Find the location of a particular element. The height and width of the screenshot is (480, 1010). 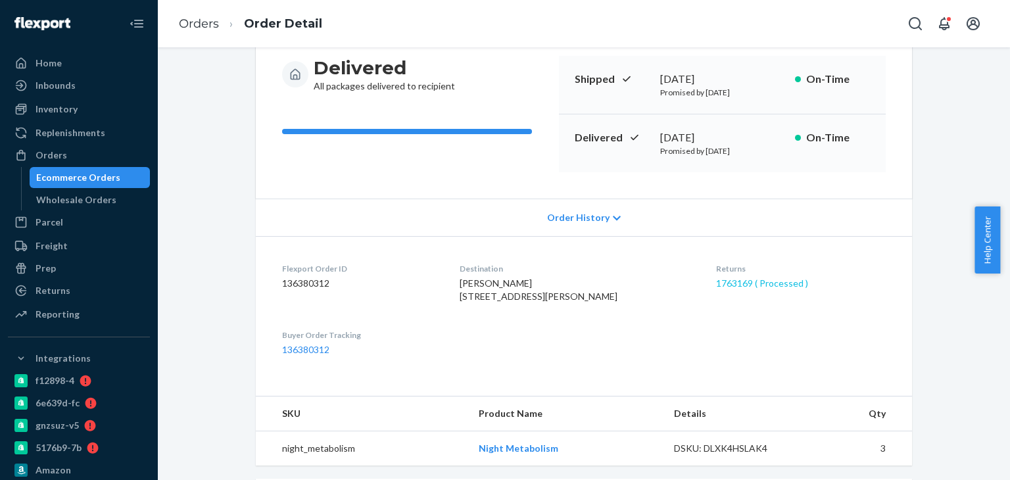

a: 5176b9-7b is located at coordinates (79, 448).